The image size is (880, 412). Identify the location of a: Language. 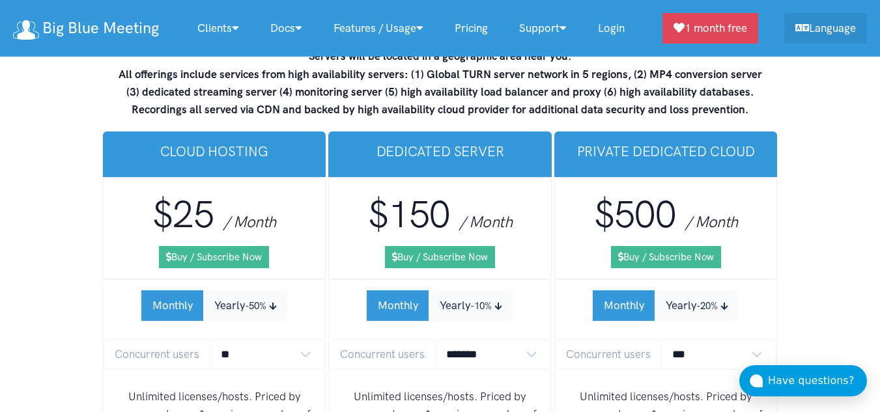
(825, 28).